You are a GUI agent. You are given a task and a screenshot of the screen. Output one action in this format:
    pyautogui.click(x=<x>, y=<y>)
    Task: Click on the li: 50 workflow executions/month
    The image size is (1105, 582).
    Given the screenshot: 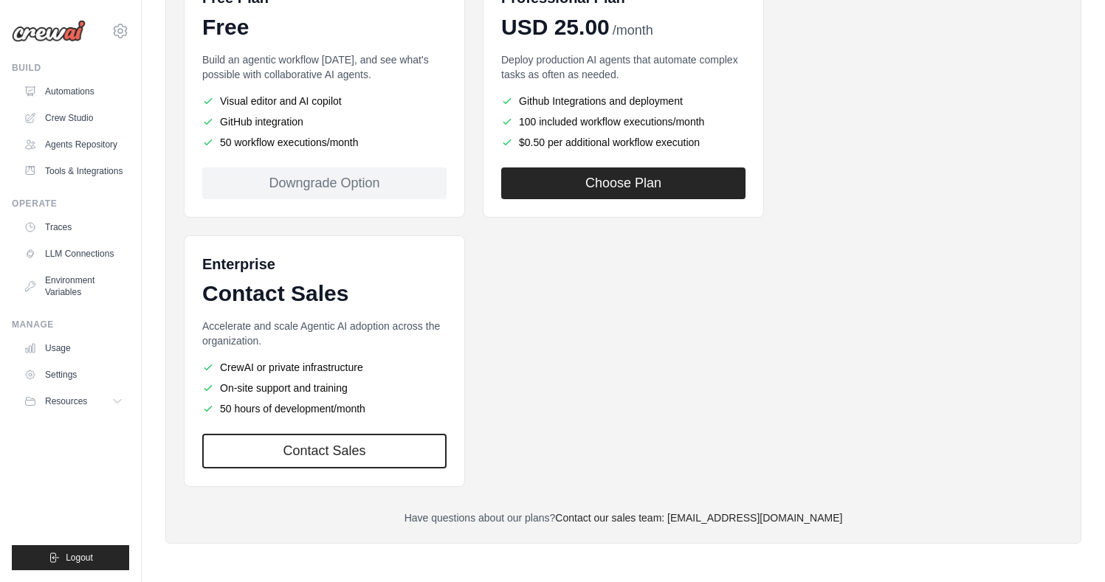 What is the action you would take?
    pyautogui.click(x=324, y=142)
    